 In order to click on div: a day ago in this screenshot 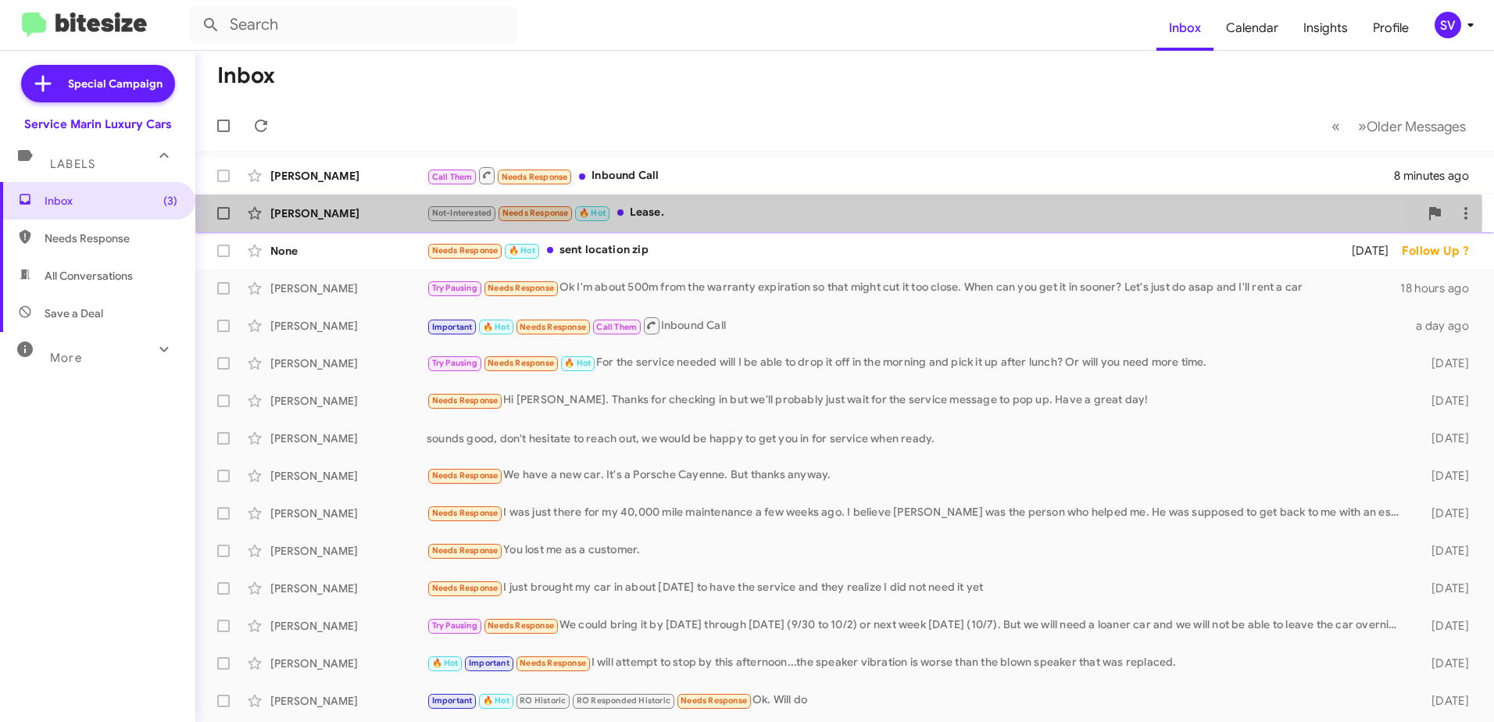, I will do `click(1444, 326)`.